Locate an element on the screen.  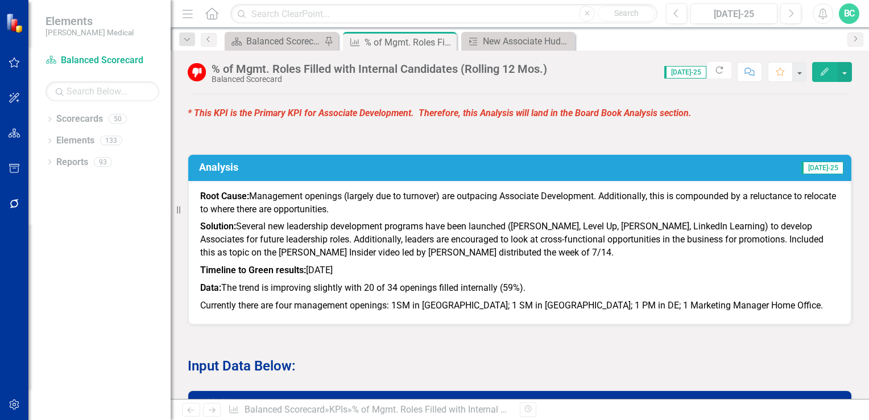
a: Reports is located at coordinates (72, 162).